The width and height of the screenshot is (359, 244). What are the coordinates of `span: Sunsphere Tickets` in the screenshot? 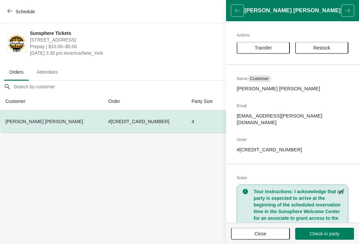 It's located at (130, 33).